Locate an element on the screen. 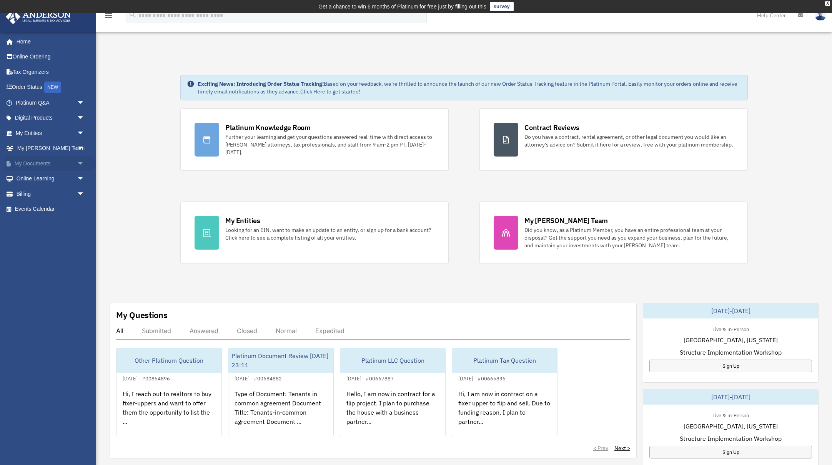  a: Contract Reviews Do you have a contract, rental agreement, or other legal document you would like... is located at coordinates (614, 140).